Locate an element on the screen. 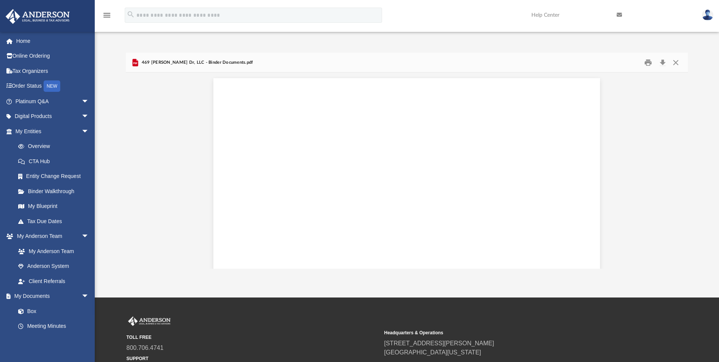  div: File preview is located at coordinates (407, 170).